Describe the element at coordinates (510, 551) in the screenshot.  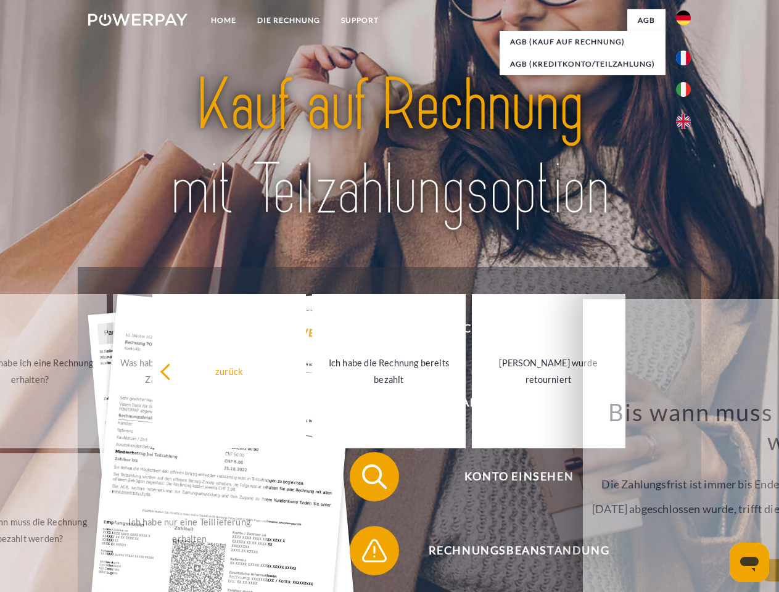
I see `a: Rechnungsbeanstandung` at that location.